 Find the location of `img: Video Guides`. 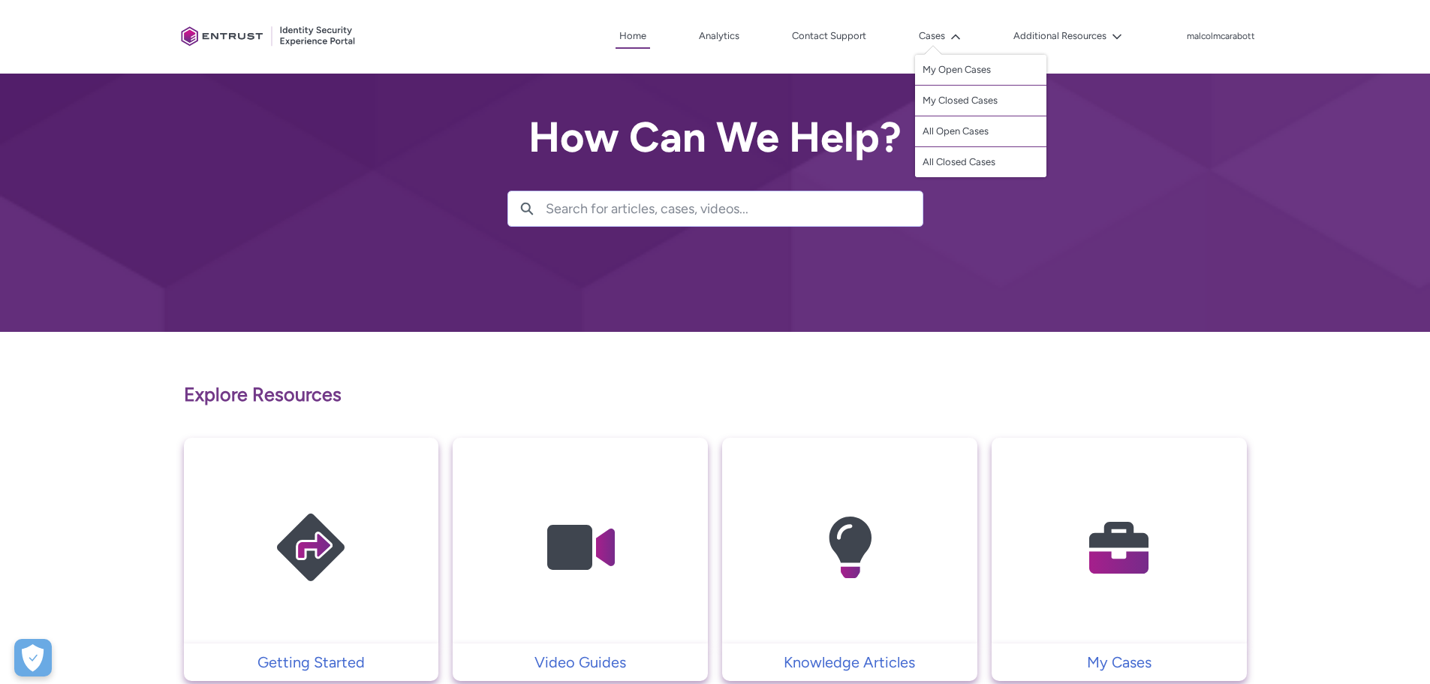

img: Video Guides is located at coordinates (580, 547).